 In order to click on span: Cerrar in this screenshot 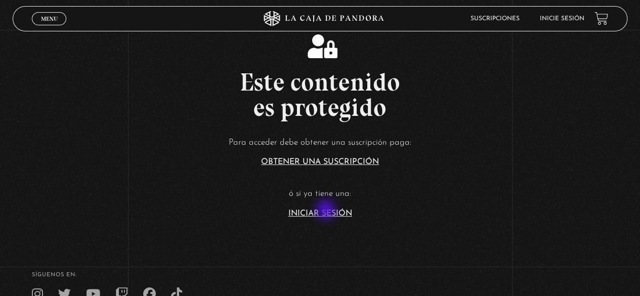, I will do `click(49, 27)`.